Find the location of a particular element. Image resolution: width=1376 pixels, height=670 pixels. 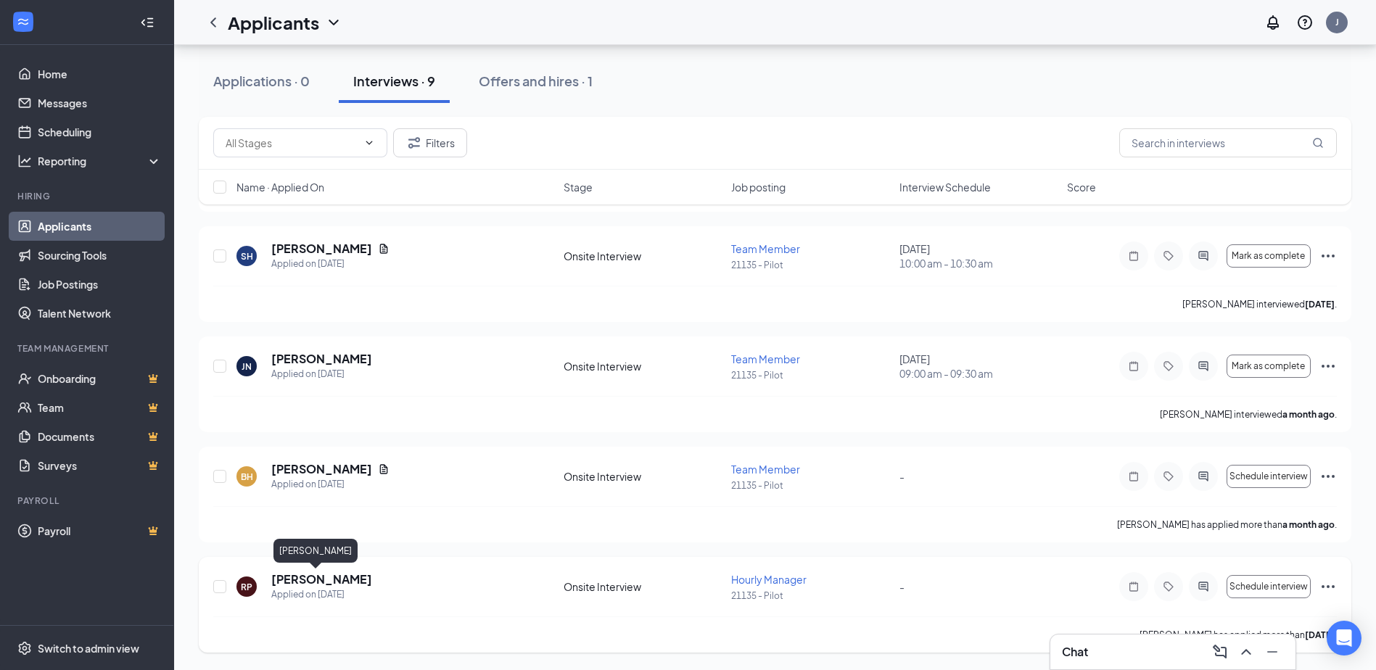

div: Offers and hires · 1 is located at coordinates (535, 81).